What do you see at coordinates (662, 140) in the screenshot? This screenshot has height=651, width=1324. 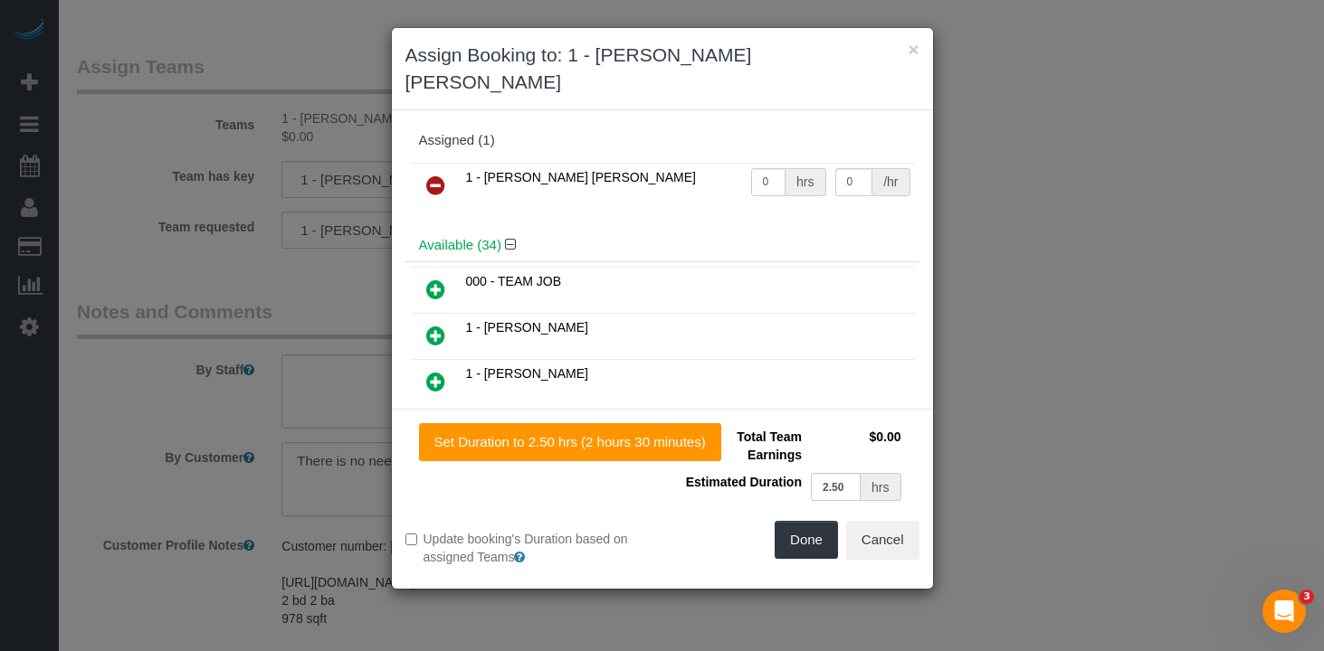 I see `div: Assigned (1)` at bounding box center [662, 140].